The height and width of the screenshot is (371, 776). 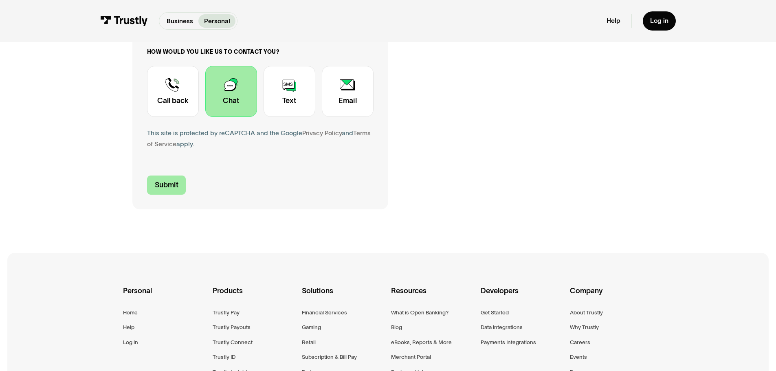 I want to click on p: Business, so click(x=180, y=21).